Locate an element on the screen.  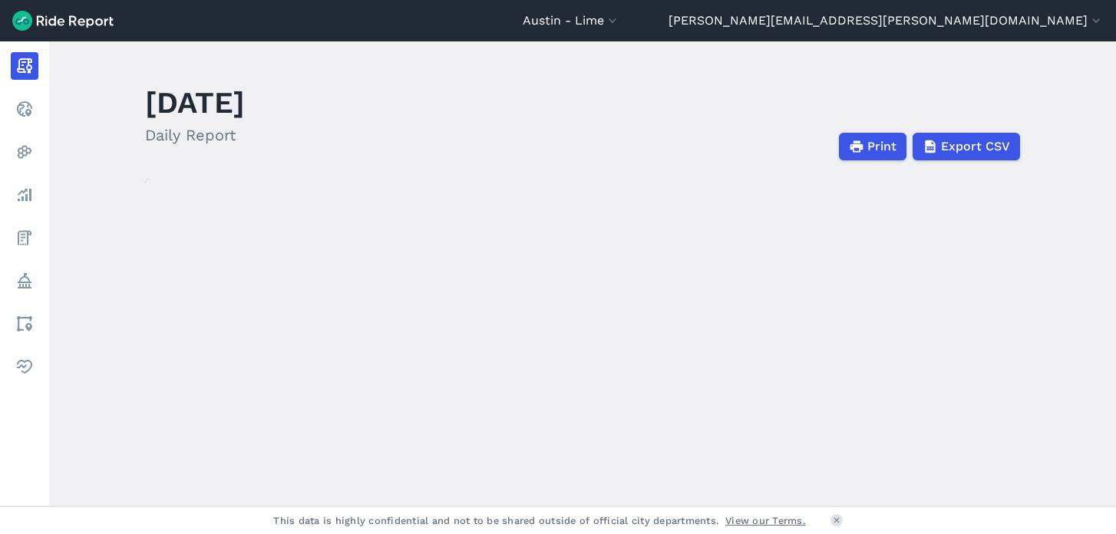
button: Print is located at coordinates (873, 147).